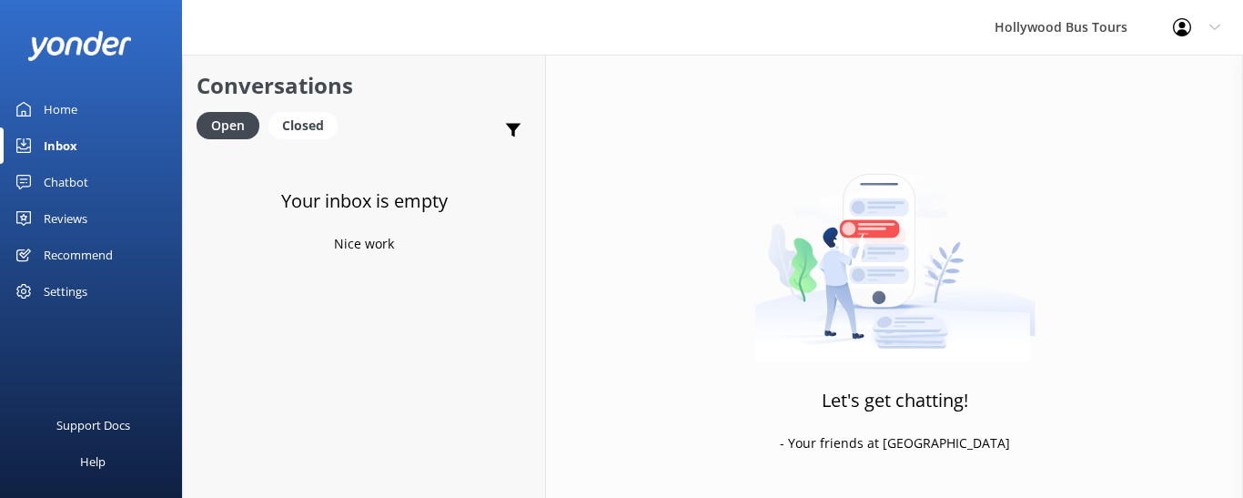 The width and height of the screenshot is (1243, 498). What do you see at coordinates (308, 125) in the screenshot?
I see `a: Closed` at bounding box center [308, 125].